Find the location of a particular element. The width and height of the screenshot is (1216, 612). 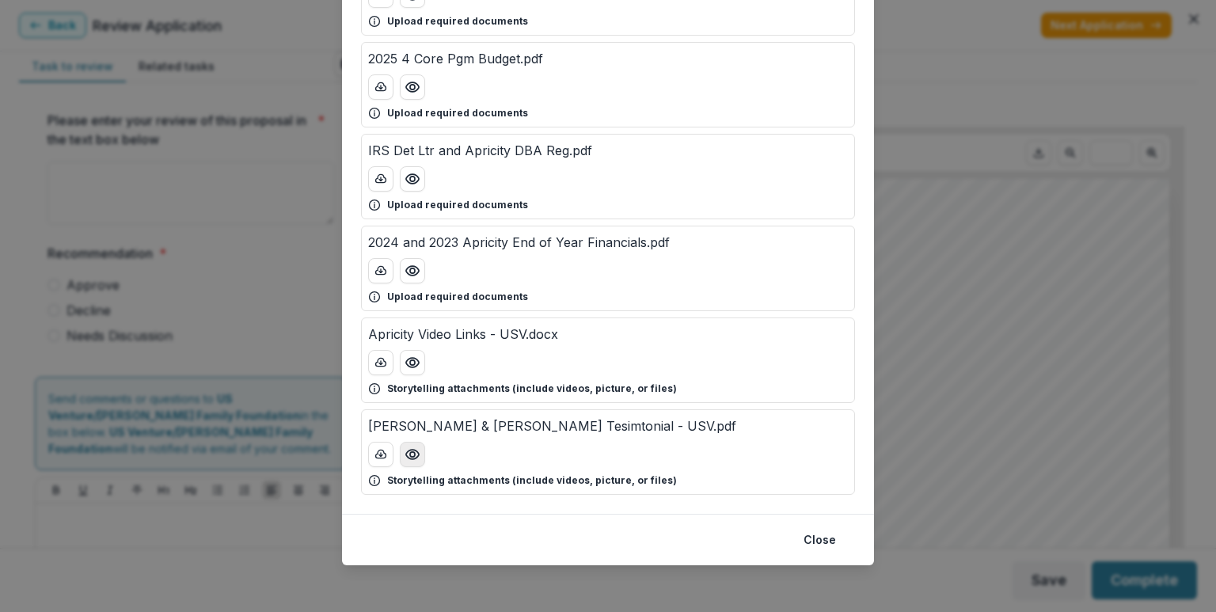

button: Preview IRS Det Ltr and Apricity DBA Reg.pdf is located at coordinates (412, 179).